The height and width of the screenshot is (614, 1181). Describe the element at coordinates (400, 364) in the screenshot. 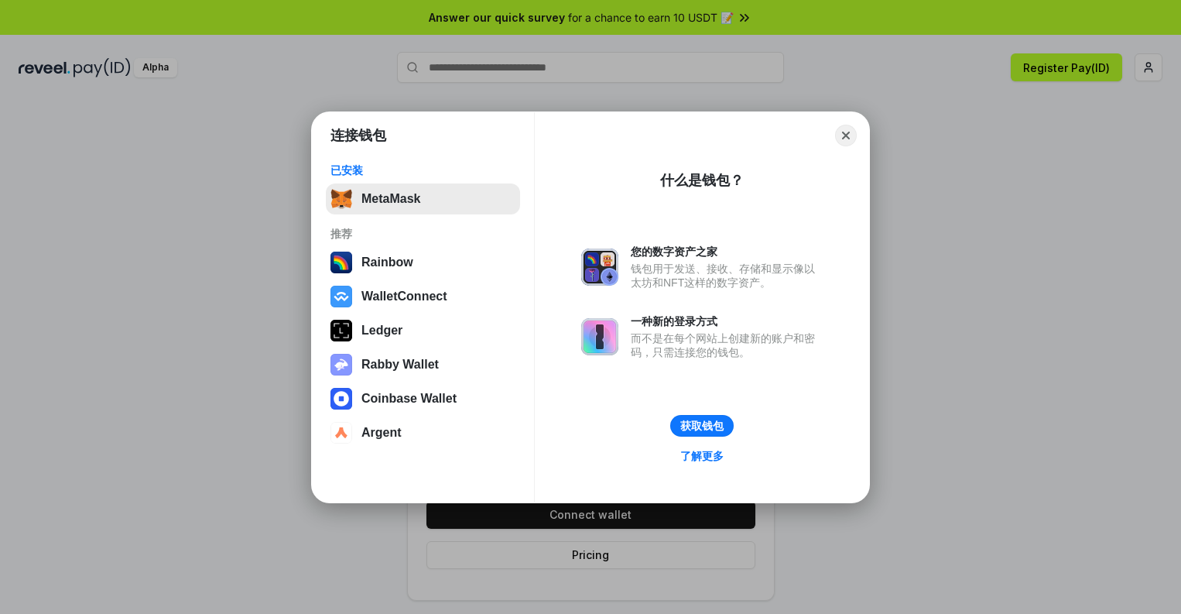

I see `div: Rabby Wallet` at that location.